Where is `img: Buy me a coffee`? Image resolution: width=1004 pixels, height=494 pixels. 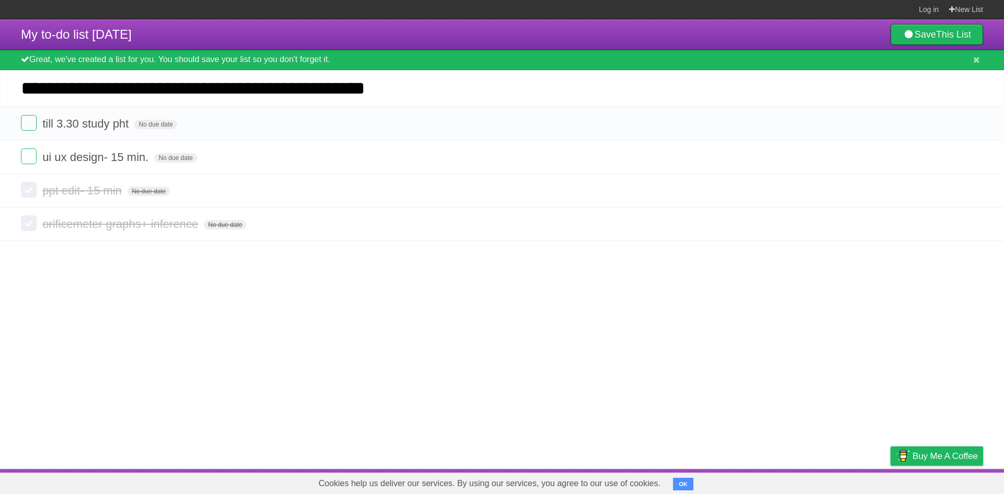
img: Buy me a coffee is located at coordinates (902, 456).